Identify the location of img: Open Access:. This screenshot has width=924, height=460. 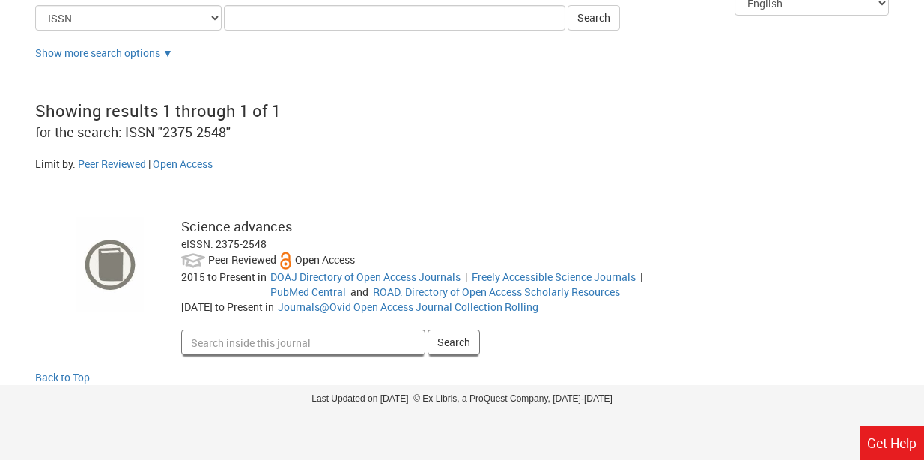
(285, 261).